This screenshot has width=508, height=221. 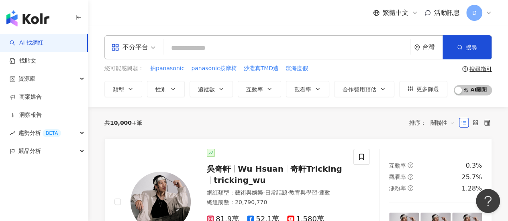 What do you see at coordinates (23, 61) in the screenshot?
I see `a: 找貼文` at bounding box center [23, 61].